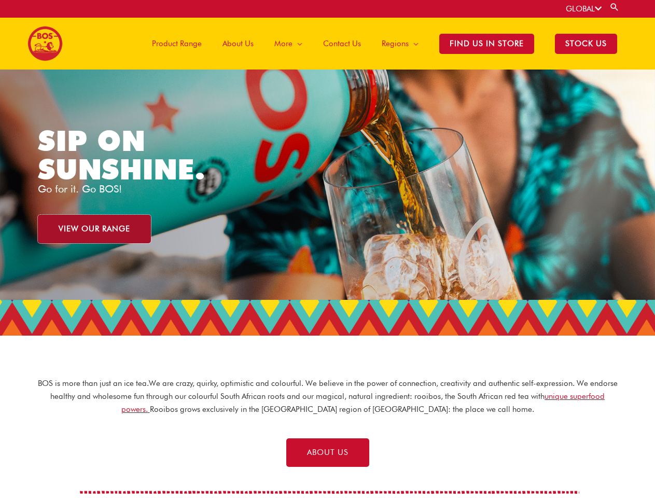 The image size is (655, 498). Describe the element at coordinates (94, 229) in the screenshot. I see `a: VIEW OUR RANGE` at that location.